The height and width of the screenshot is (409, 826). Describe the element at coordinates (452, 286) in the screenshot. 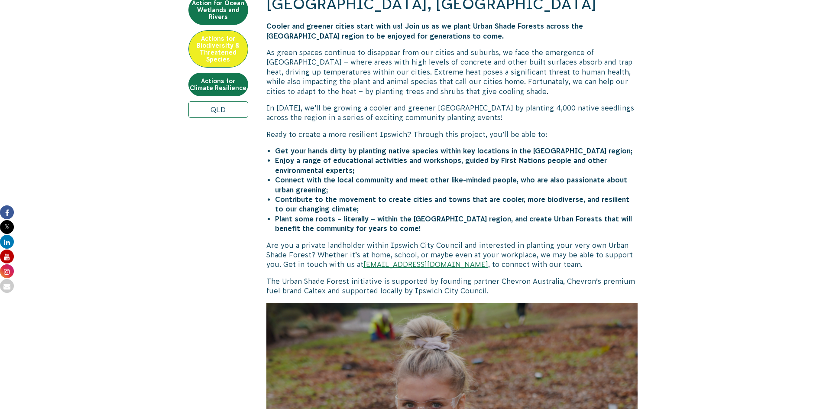

I see `p: The Urban Shade Forest initiative is supported by founding partner Chevron Australia, Chevron’s p...` at that location.